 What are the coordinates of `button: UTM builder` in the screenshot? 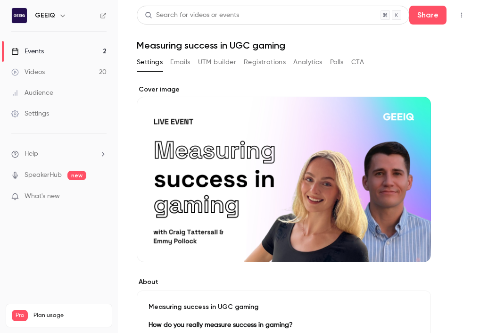 It's located at (217, 62).